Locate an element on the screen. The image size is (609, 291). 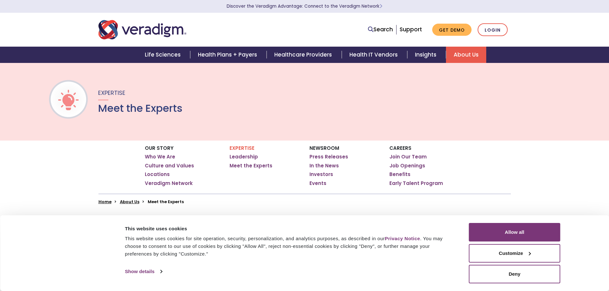
button: Customize is located at coordinates (515, 254).